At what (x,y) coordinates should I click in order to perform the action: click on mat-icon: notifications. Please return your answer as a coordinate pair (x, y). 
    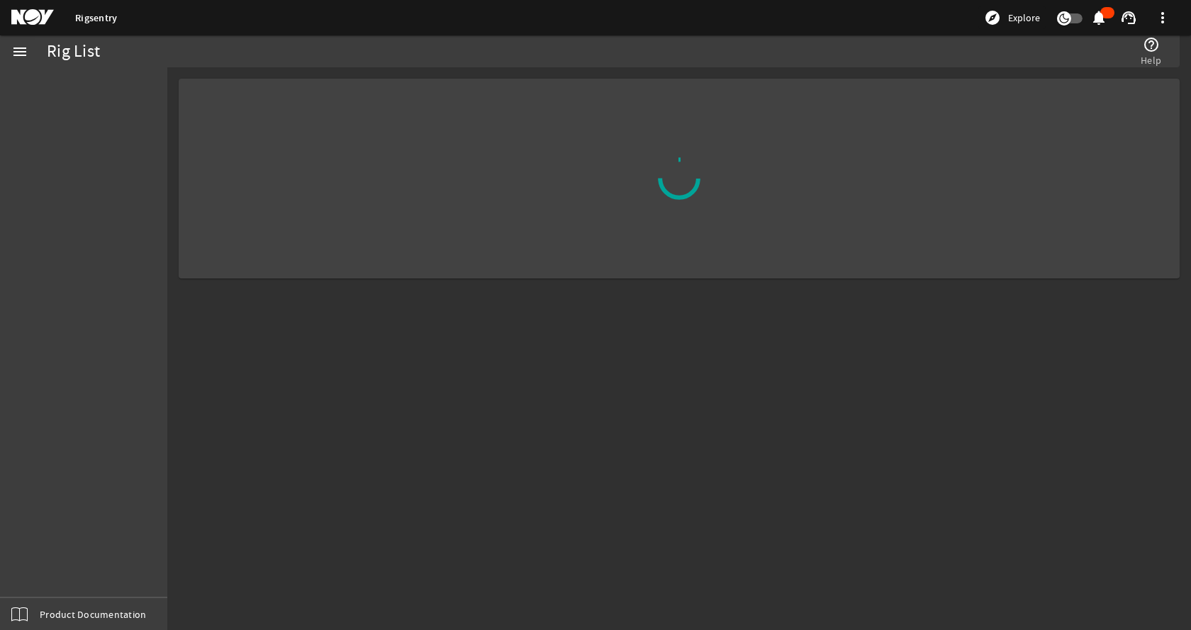
    Looking at the image, I should click on (1099, 18).